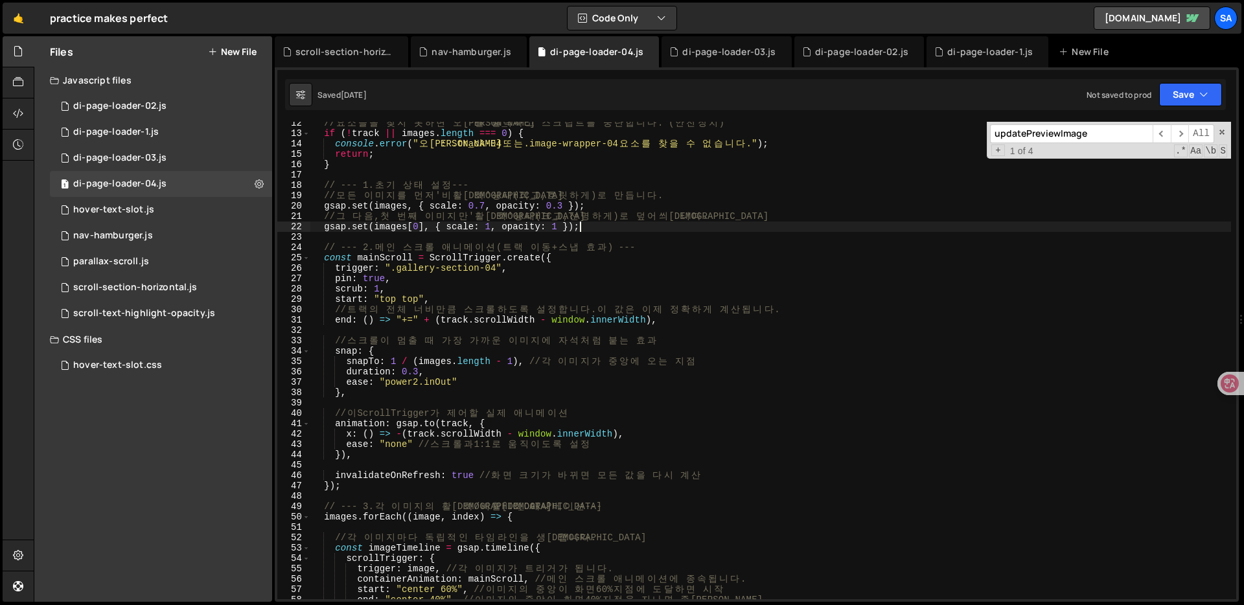 This screenshot has width=1244, height=605. I want to click on div: 43, so click(294, 444).